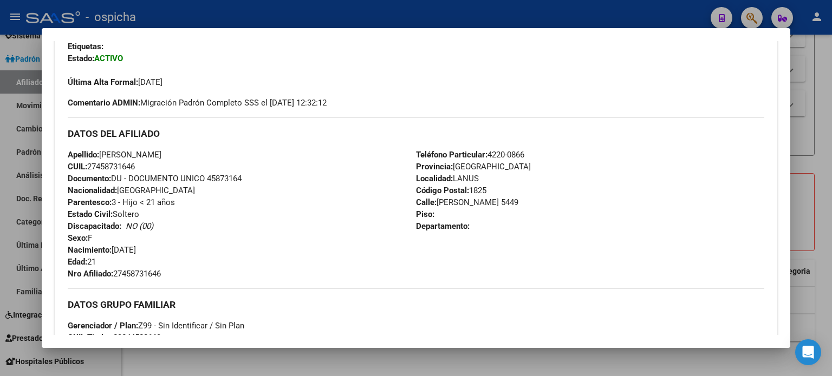  I want to click on strong: Apellido:, so click(83, 155).